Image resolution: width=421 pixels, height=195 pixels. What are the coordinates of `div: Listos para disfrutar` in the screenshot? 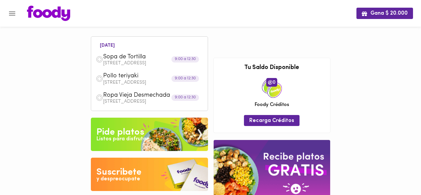 It's located at (122, 139).